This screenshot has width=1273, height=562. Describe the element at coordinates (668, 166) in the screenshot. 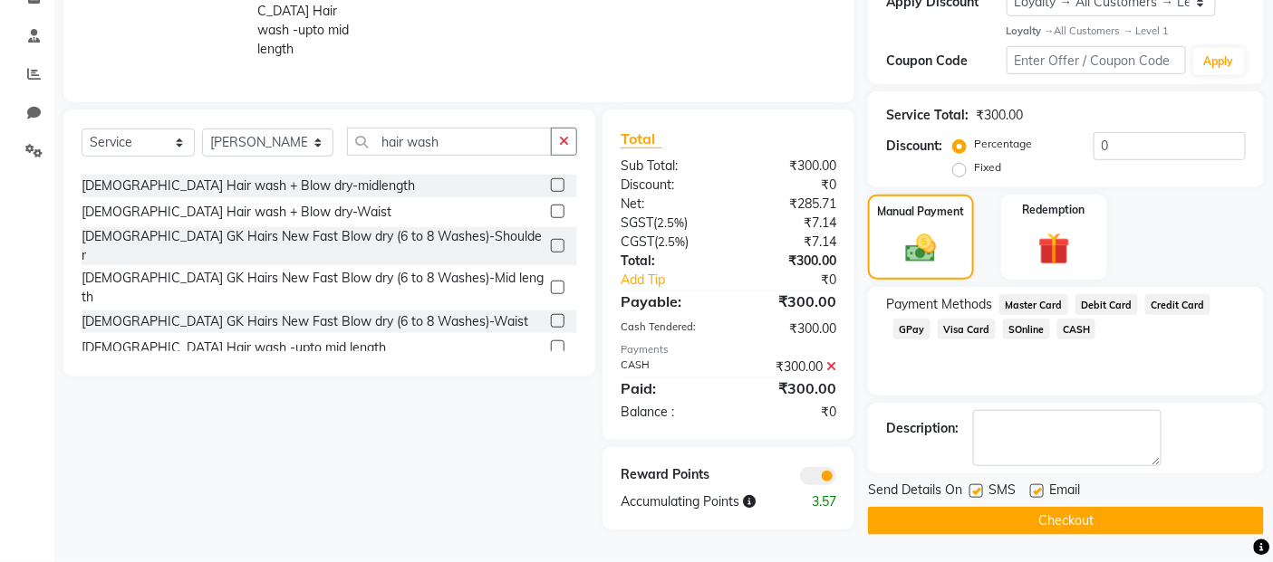

I see `div: Sub Total:` at that location.